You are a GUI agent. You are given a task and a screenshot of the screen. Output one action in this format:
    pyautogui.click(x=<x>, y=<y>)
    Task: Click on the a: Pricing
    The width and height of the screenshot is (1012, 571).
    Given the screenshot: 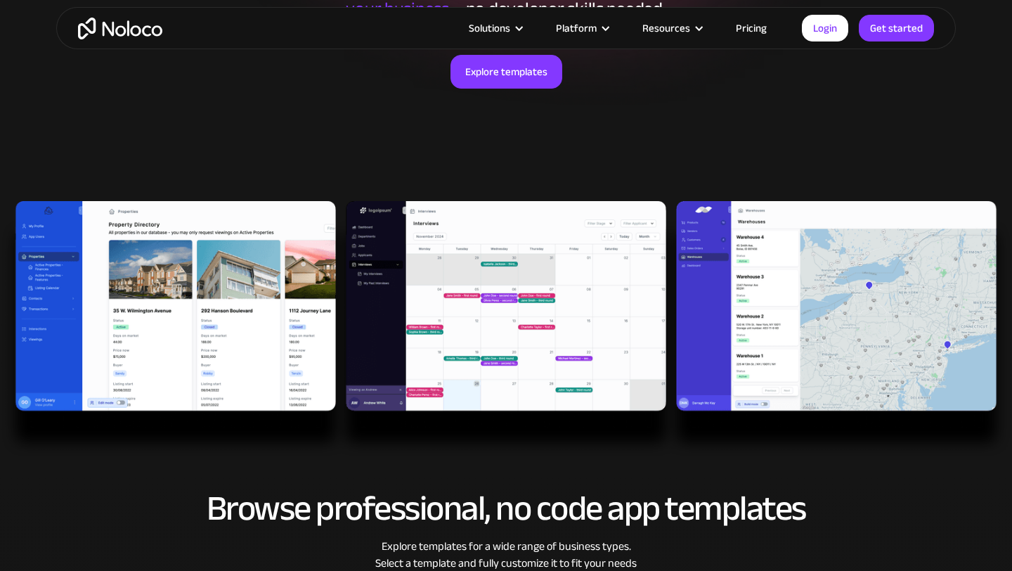 What is the action you would take?
    pyautogui.click(x=751, y=28)
    